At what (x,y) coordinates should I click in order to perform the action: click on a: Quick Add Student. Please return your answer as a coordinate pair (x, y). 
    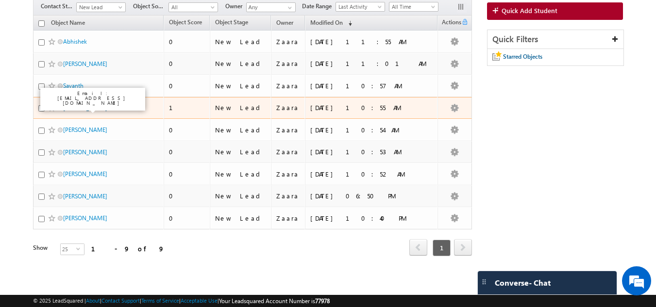
    Looking at the image, I should click on (555, 11).